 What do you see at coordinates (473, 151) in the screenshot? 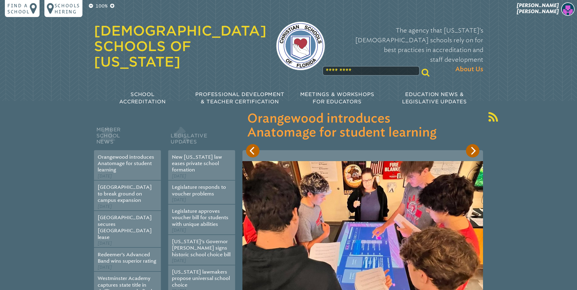
I see `button: Next` at bounding box center [473, 151].